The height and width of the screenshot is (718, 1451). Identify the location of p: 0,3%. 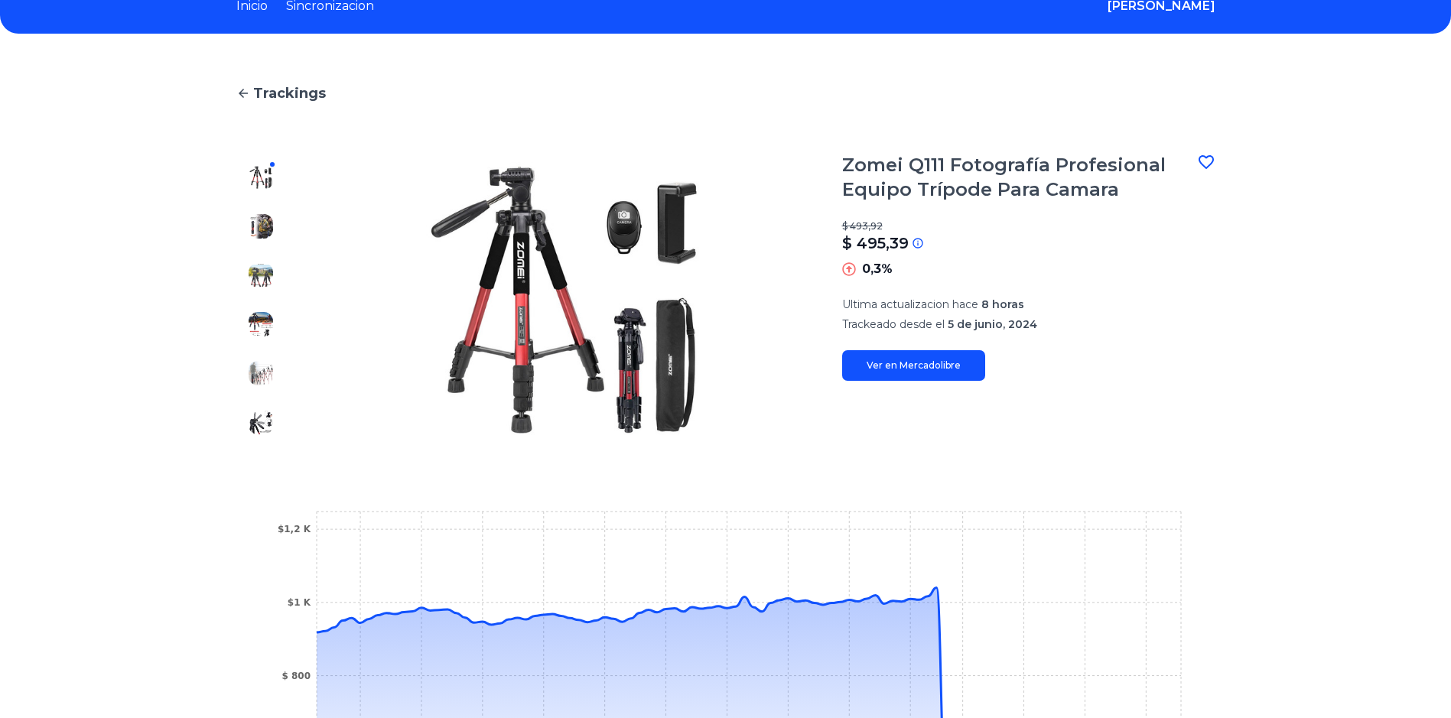
(877, 269).